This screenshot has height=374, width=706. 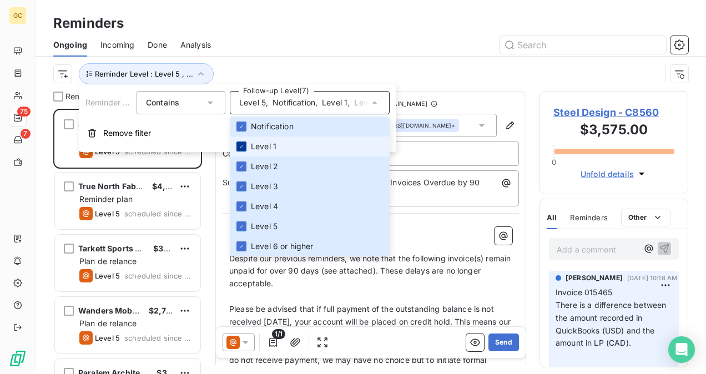 What do you see at coordinates (106, 199) in the screenshot?
I see `span: Reminder plan` at bounding box center [106, 199].